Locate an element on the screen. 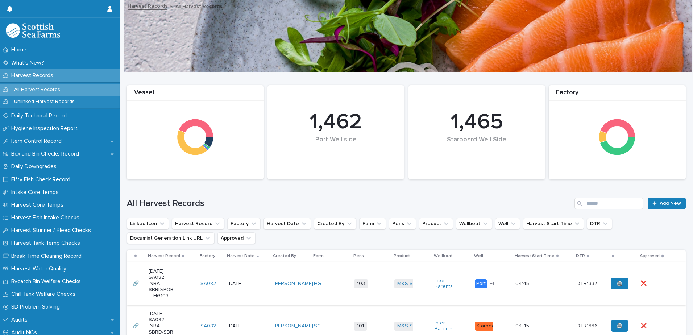 This screenshot has height=335, width=693. button: Farm is located at coordinates (373, 224).